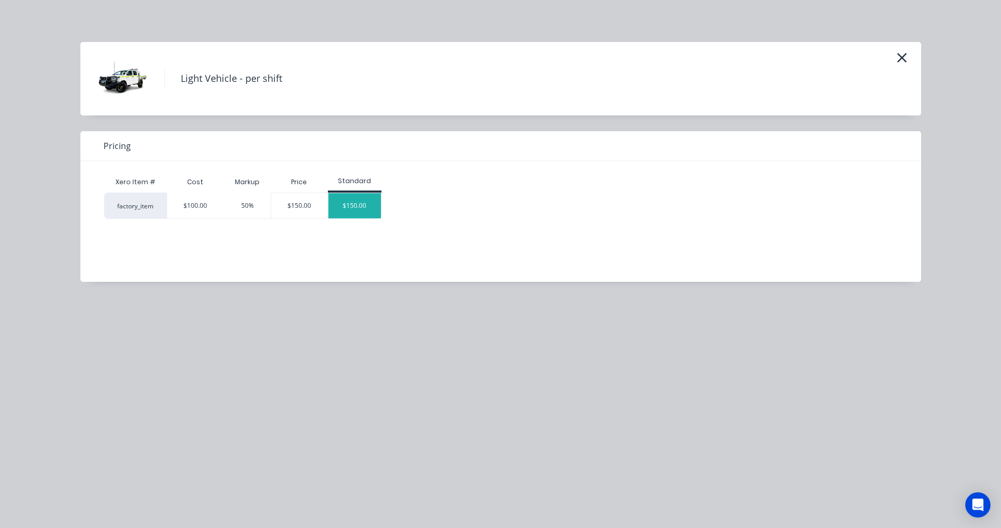 This screenshot has height=528, width=1001. What do you see at coordinates (195, 182) in the screenshot?
I see `div: Cost` at bounding box center [195, 182].